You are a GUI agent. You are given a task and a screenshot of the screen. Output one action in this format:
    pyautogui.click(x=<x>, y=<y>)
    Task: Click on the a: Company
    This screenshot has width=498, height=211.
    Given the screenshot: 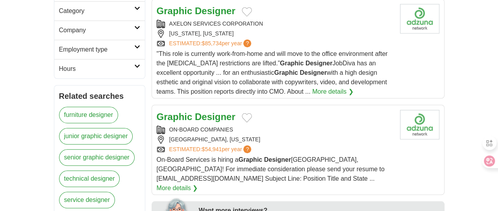 What is the action you would take?
    pyautogui.click(x=100, y=30)
    